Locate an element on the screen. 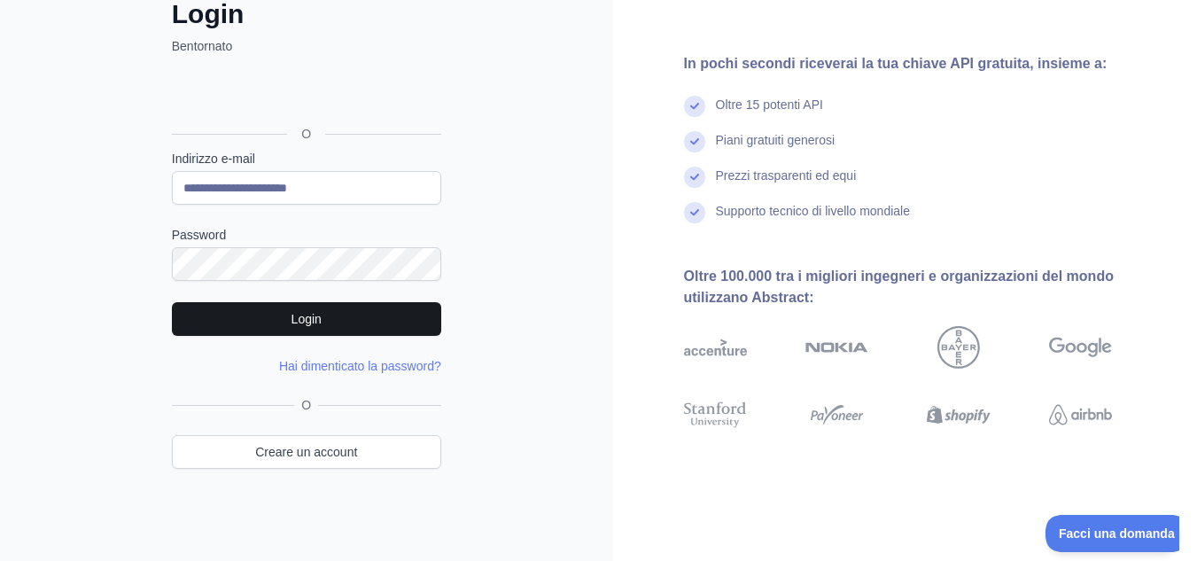  img: università di Stanford is located at coordinates (715, 415).